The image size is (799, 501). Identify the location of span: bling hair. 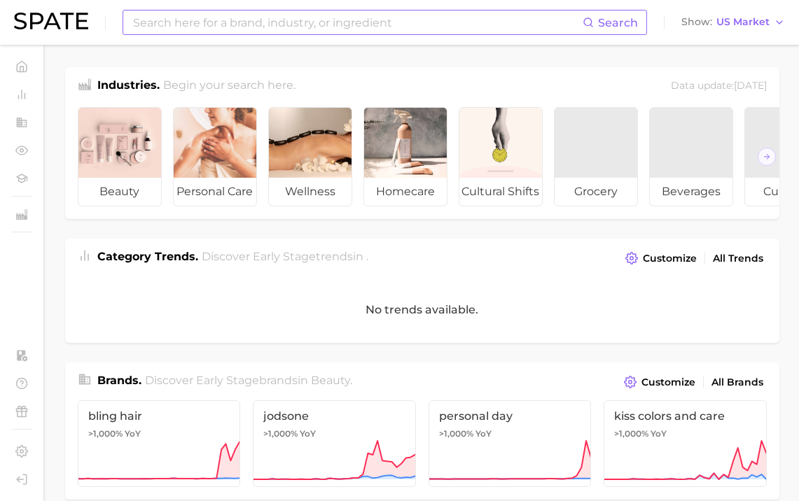
(159, 416).